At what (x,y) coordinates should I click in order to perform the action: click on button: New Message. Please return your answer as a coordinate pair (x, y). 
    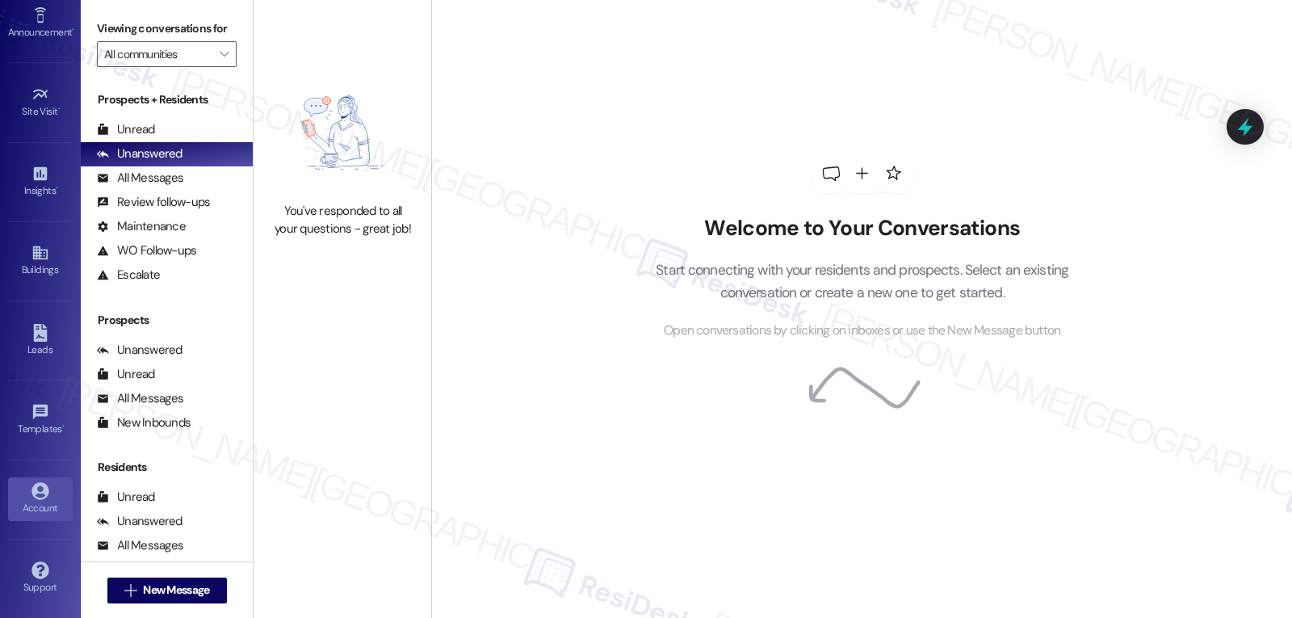
    Looking at the image, I should click on (167, 590).